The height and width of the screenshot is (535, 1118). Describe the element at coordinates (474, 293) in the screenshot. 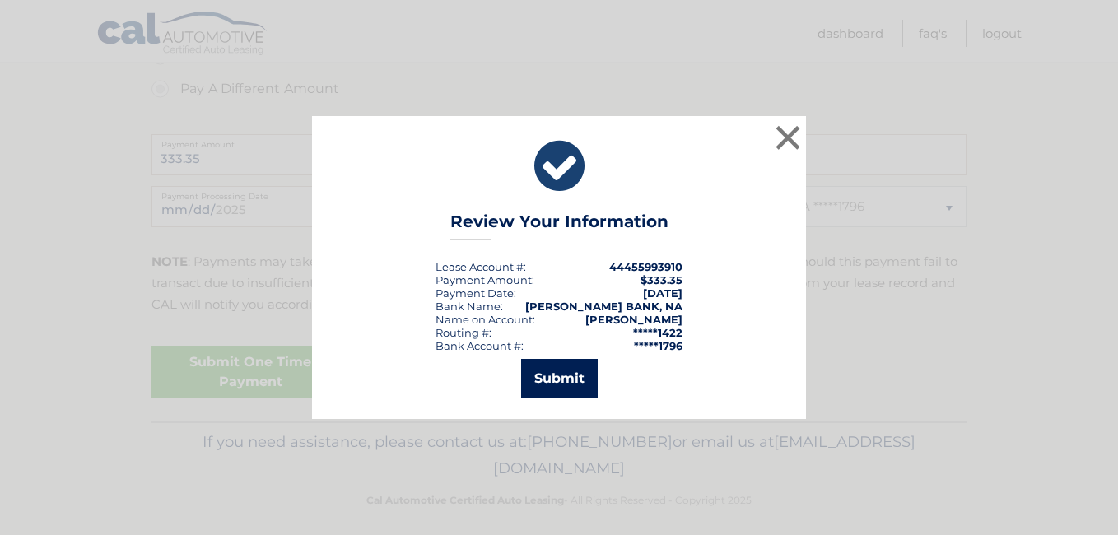

I see `span: Payment Date` at that location.